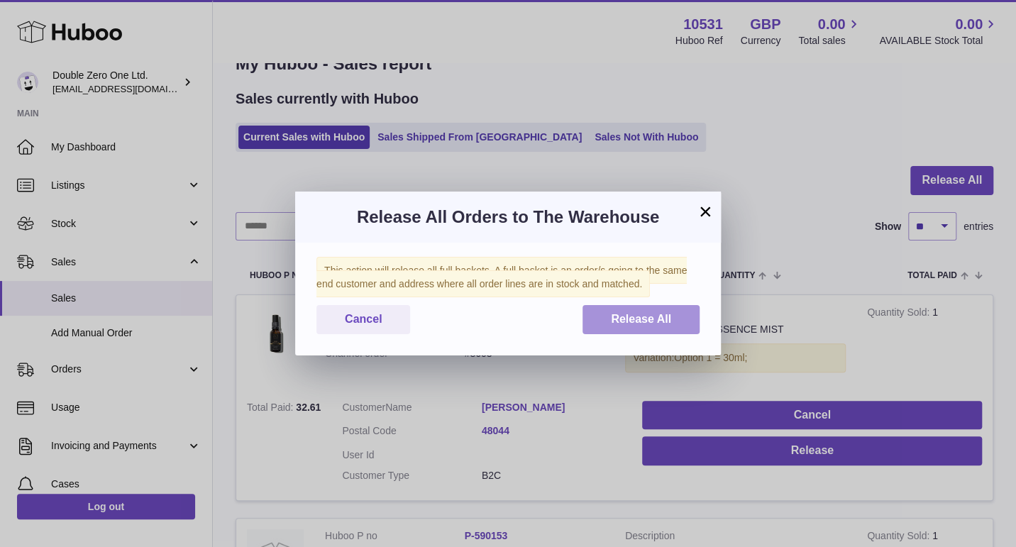  I want to click on span: This action will release all full baskets. A full basket is an order/s going to the same end cust..., so click(502, 277).